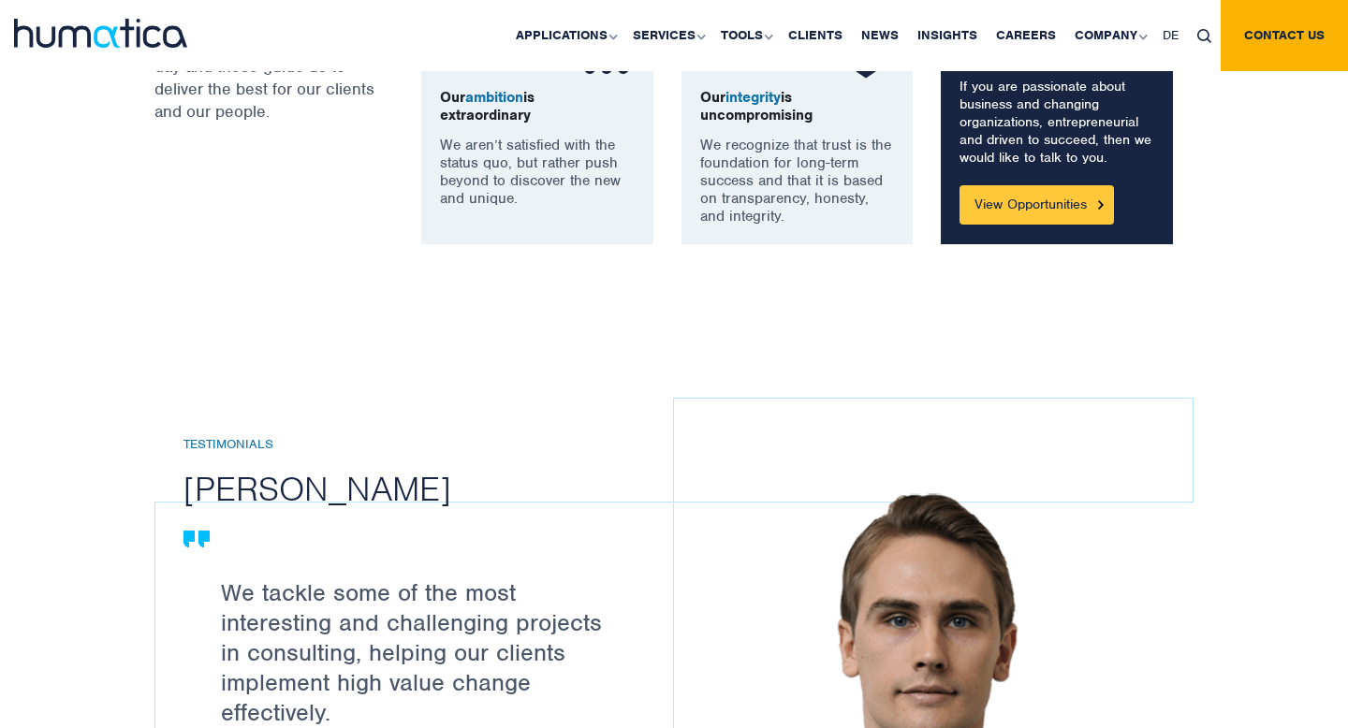  I want to click on img: search_icon, so click(1203, 36).